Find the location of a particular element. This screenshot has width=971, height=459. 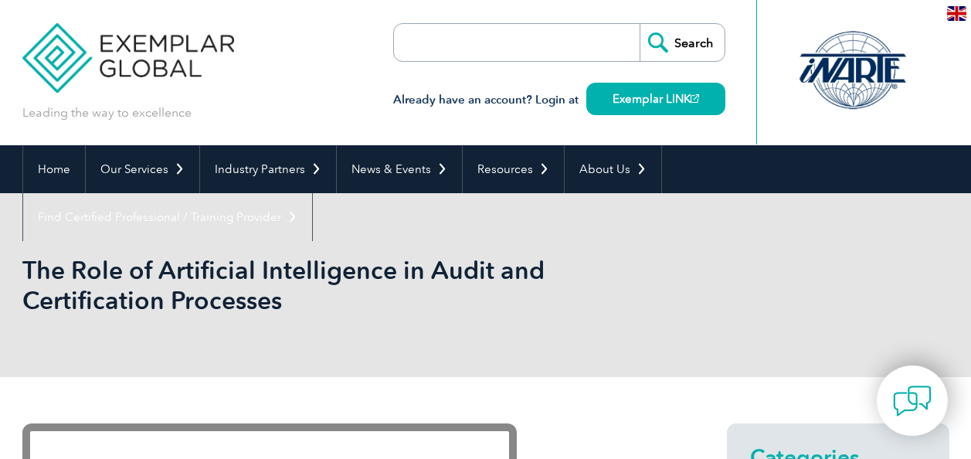

a: Industry Partners is located at coordinates (268, 169).